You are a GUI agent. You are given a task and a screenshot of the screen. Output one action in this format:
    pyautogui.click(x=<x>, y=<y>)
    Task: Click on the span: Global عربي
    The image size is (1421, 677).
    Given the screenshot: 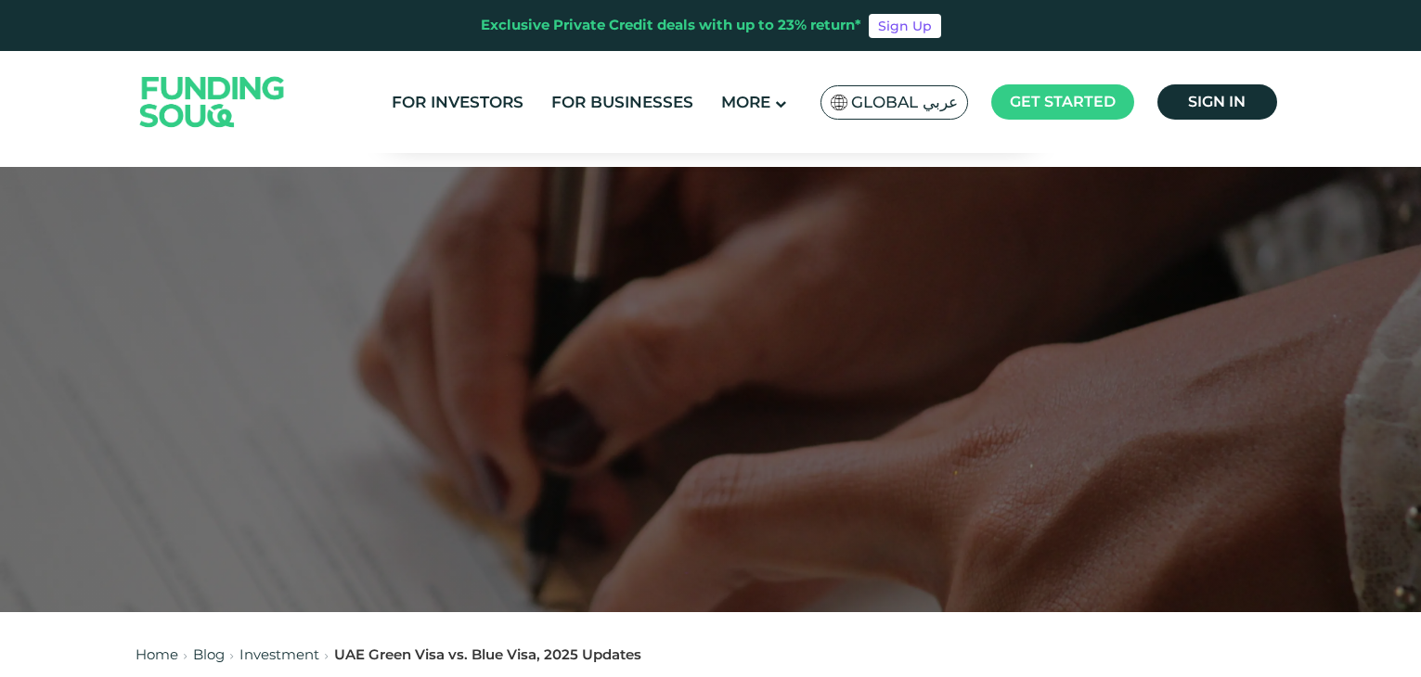 What is the action you would take?
    pyautogui.click(x=904, y=102)
    